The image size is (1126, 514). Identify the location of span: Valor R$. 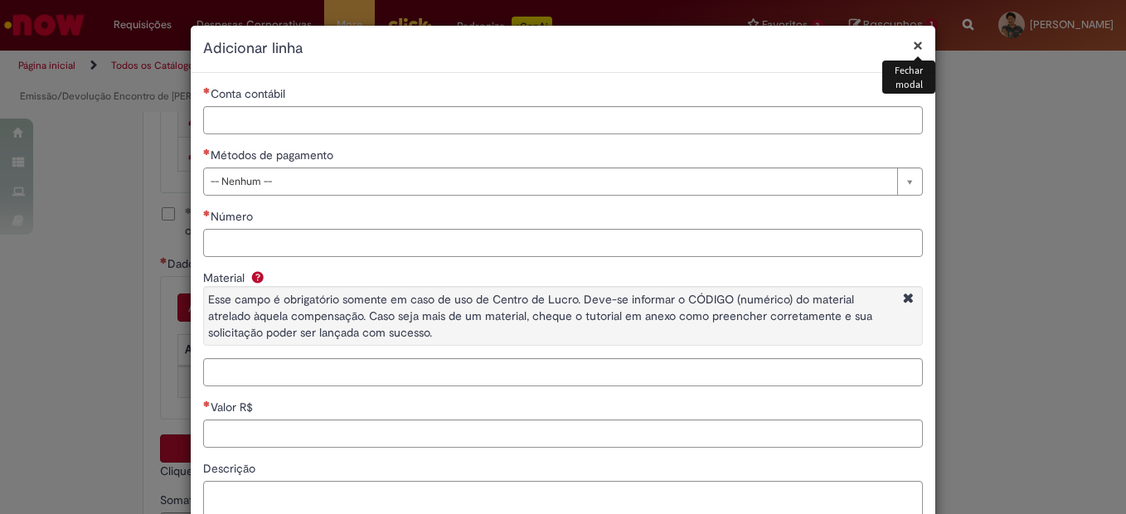
(233, 407).